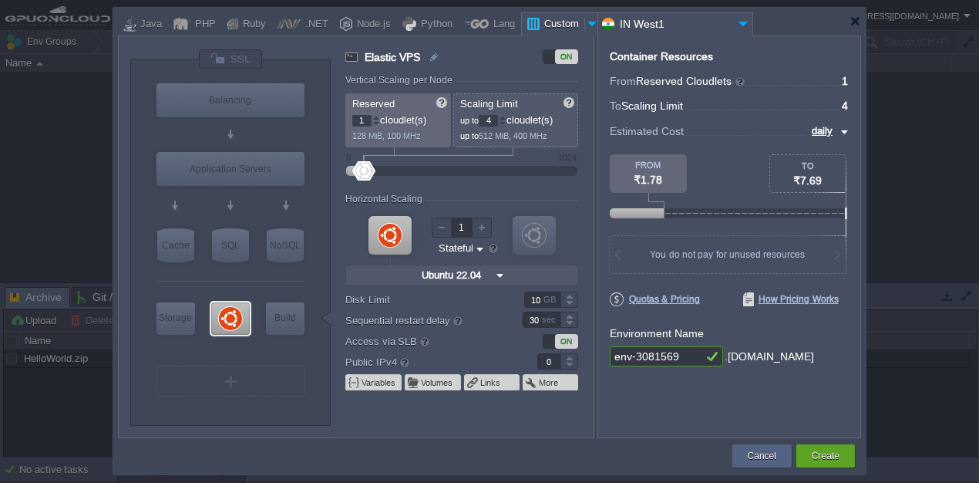 The image size is (979, 483). Describe the element at coordinates (231, 245) in the screenshot. I see `div: SQL` at that location.